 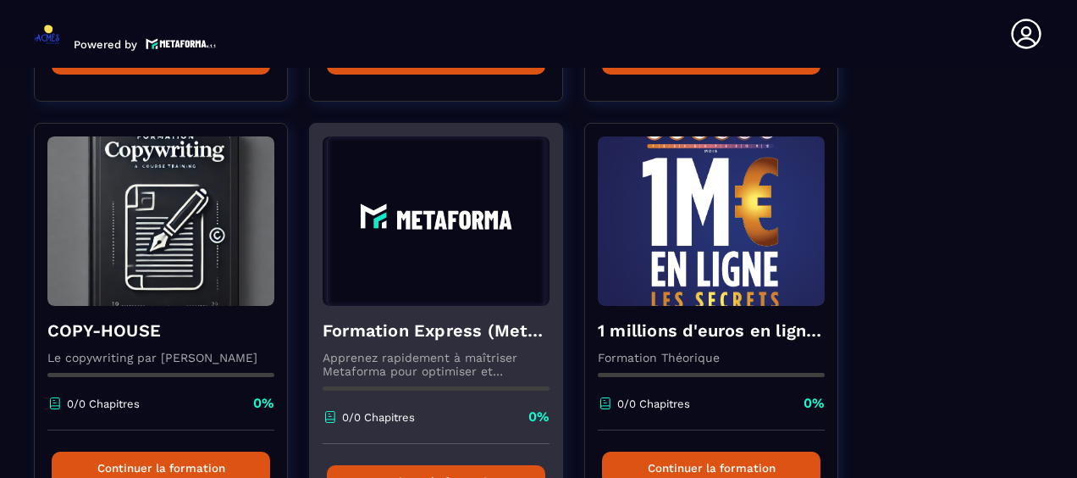 I want to click on p: Formation Théorique, so click(x=711, y=357).